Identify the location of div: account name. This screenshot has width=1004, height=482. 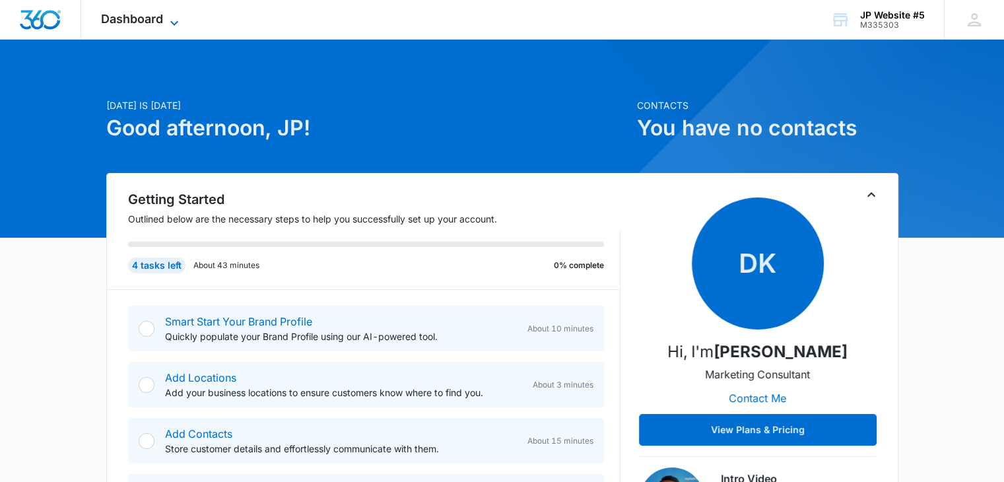
(893, 15).